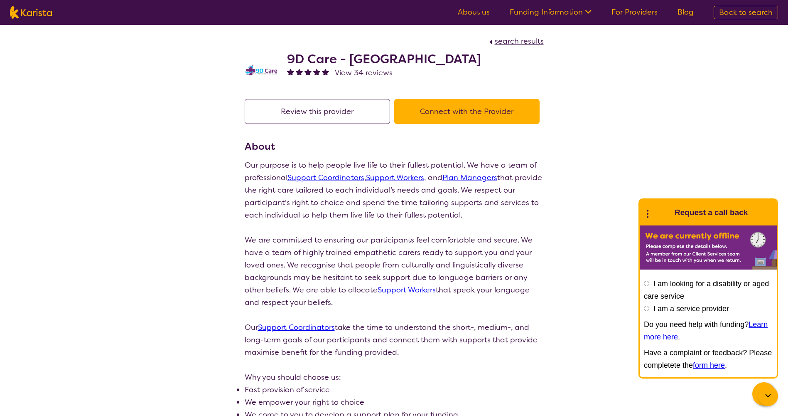 Image resolution: width=788 pixels, height=416 pixels. Describe the element at coordinates (394, 271) in the screenshot. I see `p: We are committed to ensuring our participants feel comfortable and secure. We have a team of high...` at that location.